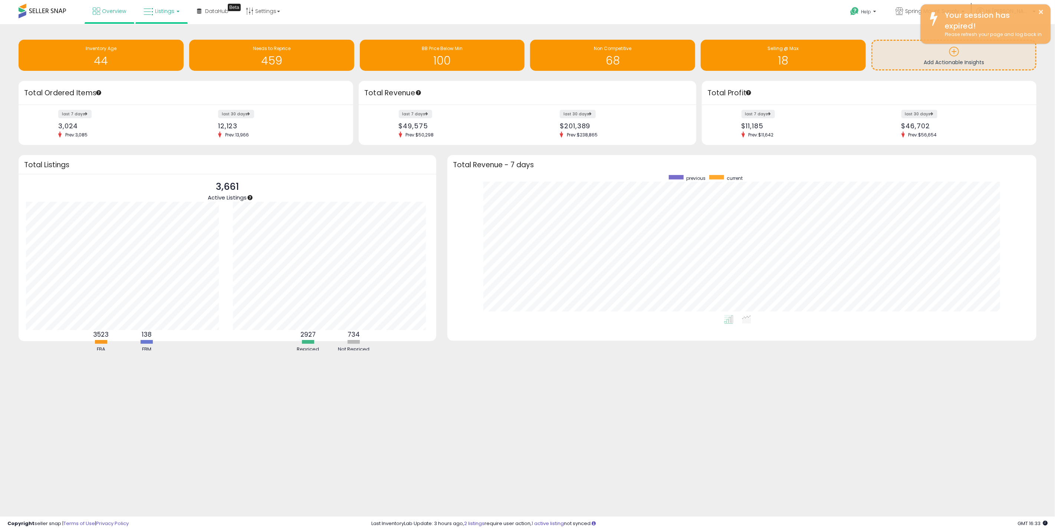 The width and height of the screenshot is (1055, 531). Describe the element at coordinates (227, 165) in the screenshot. I see `h3: Total Listings` at that location.